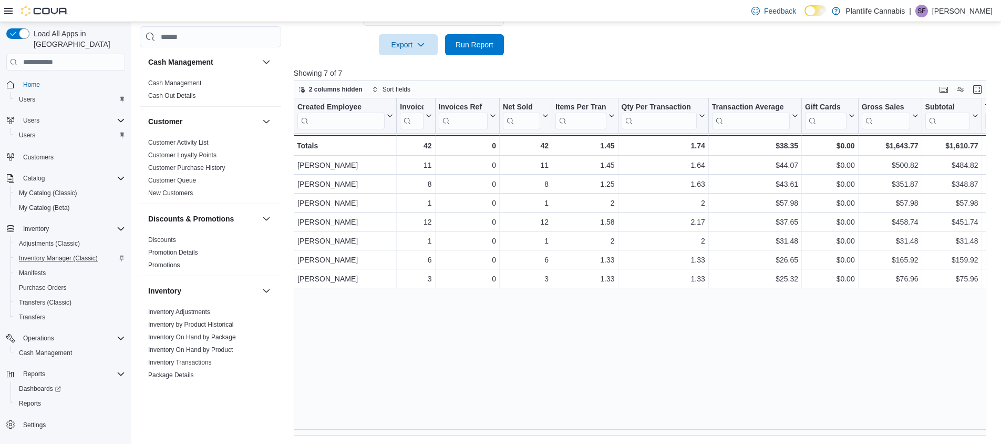  I want to click on span: Customer Loyalty Points, so click(182, 155).